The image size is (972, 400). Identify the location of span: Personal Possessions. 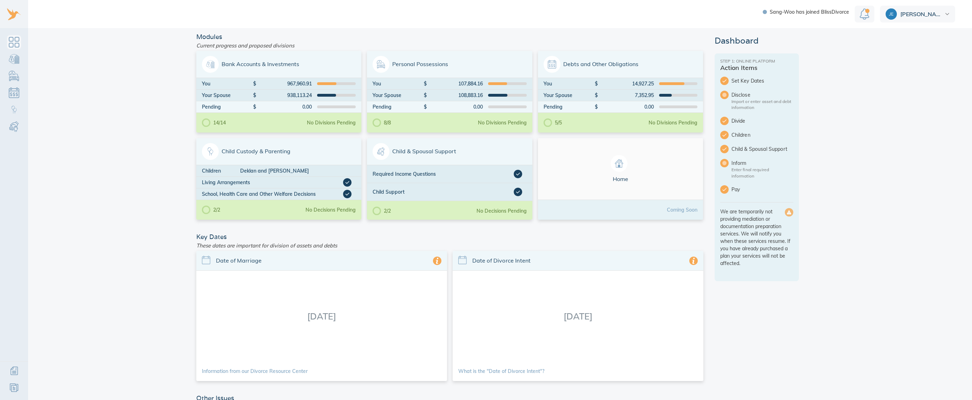
(450, 64).